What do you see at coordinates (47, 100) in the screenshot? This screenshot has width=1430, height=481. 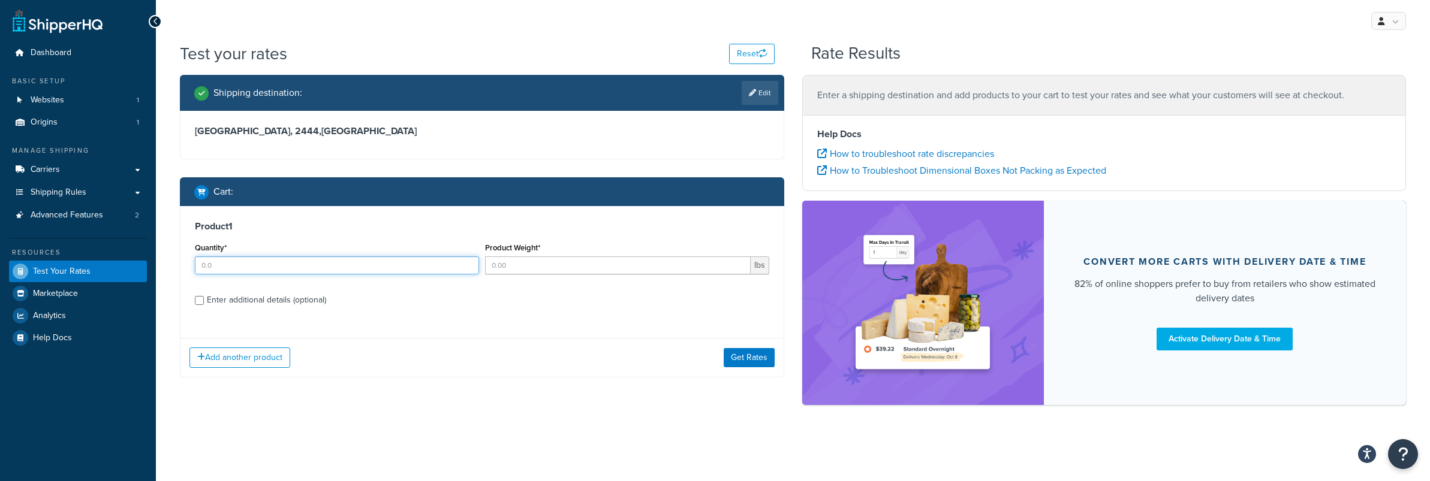 I see `span: Websites` at bounding box center [47, 100].